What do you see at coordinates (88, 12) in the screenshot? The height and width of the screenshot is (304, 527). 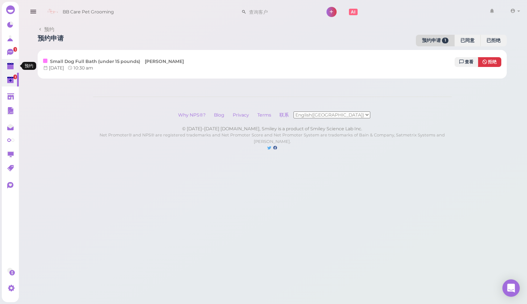 I see `span: BB Care Pet Grooming` at bounding box center [88, 12].